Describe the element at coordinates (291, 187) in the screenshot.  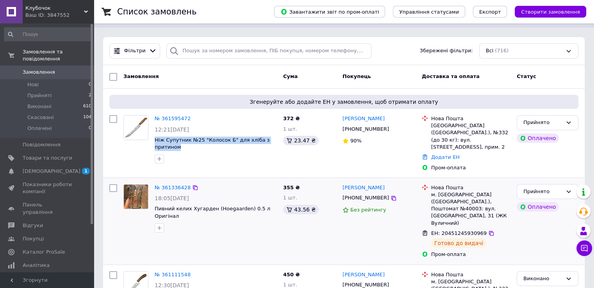
I see `span: 355 ₴` at that location.